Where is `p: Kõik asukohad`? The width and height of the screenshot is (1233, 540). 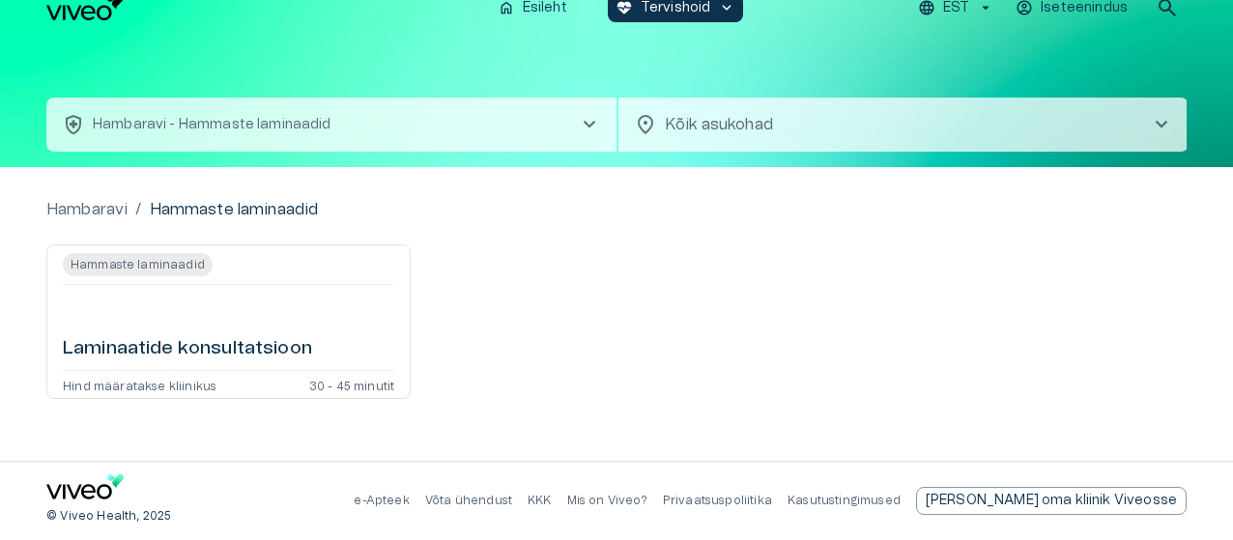 p: Kõik asukohad is located at coordinates (892, 125).